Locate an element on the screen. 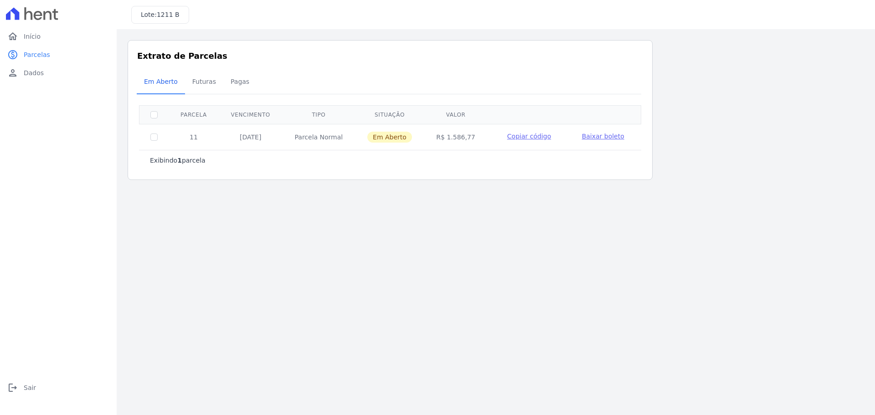  td: R$ 1.586,77 is located at coordinates (456, 137).